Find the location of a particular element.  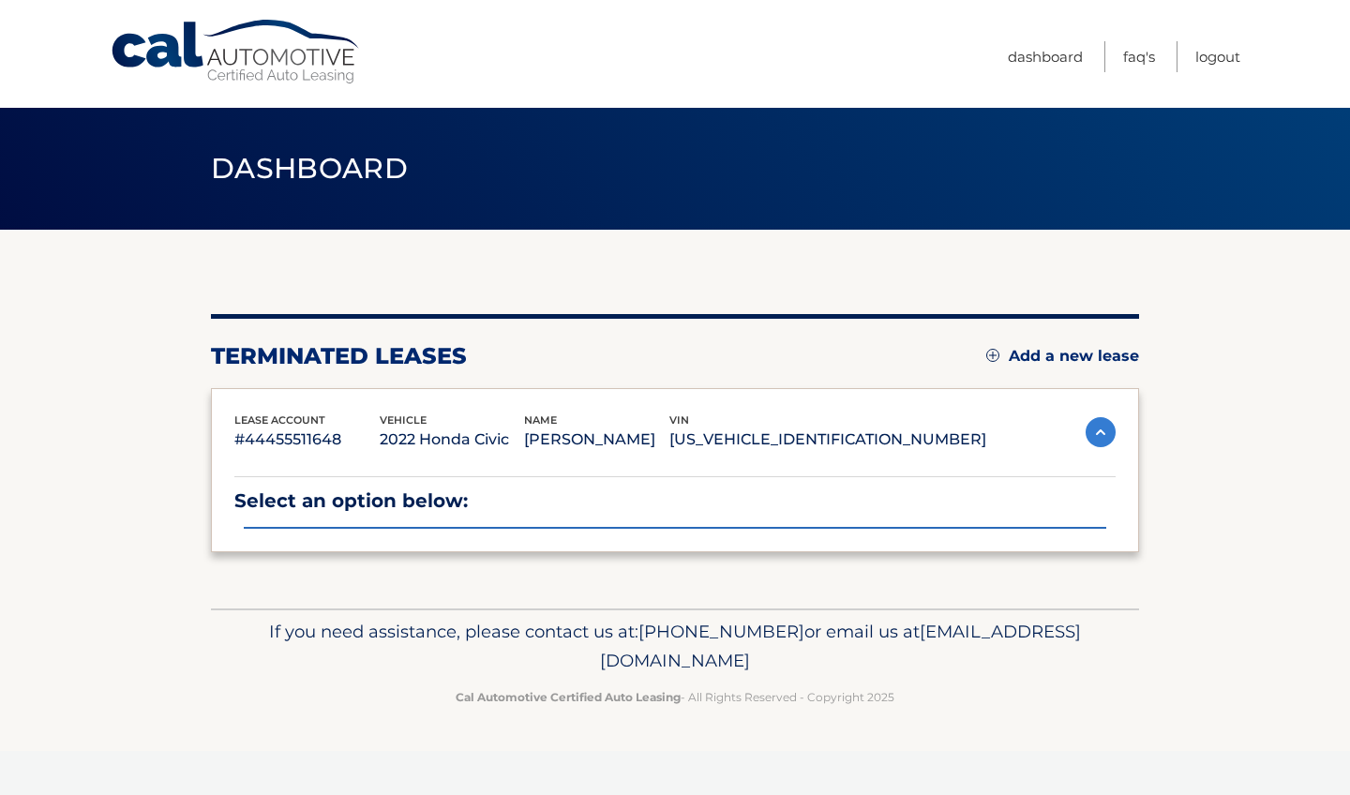

a: Add a new lease is located at coordinates (1062, 356).